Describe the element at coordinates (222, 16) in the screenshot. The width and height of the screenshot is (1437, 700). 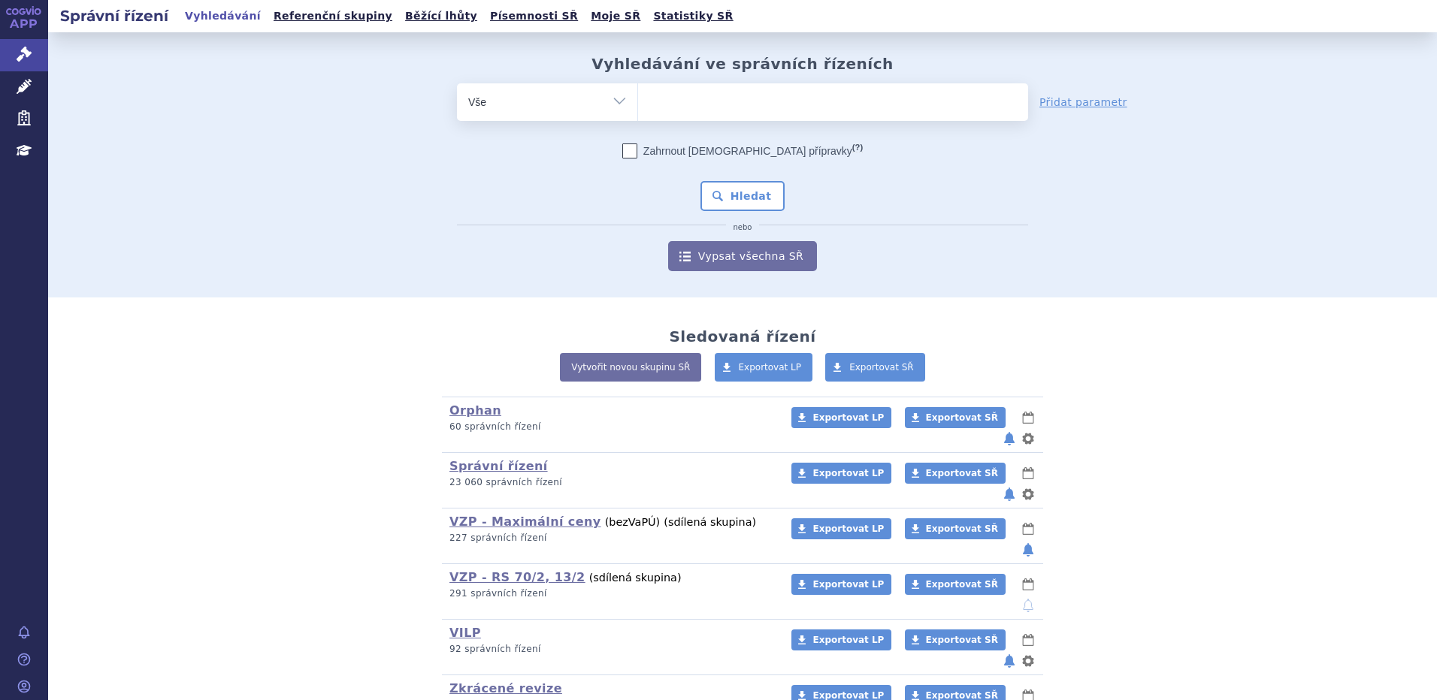
I see `a: Vyhledávání` at that location.